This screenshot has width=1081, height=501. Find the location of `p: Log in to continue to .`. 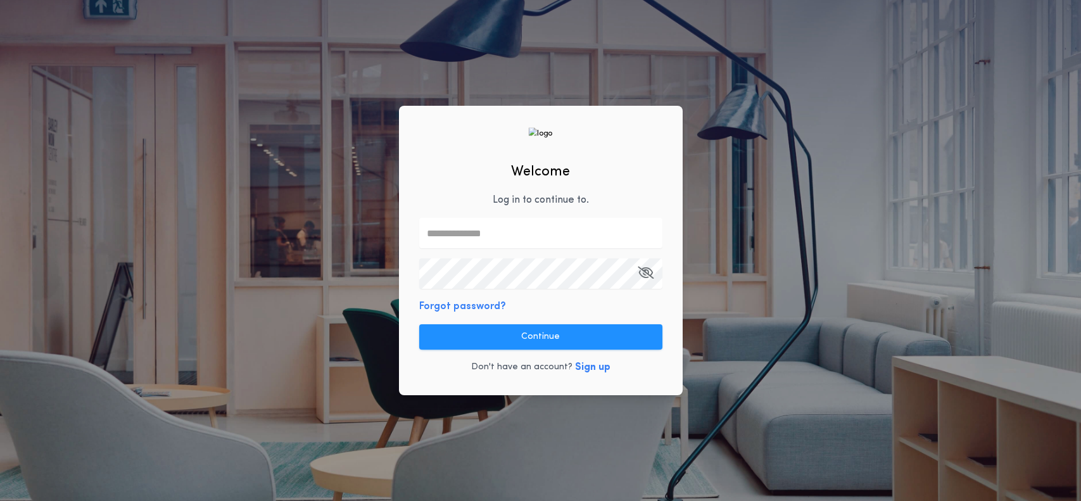

p: Log in to continue to . is located at coordinates (541, 200).